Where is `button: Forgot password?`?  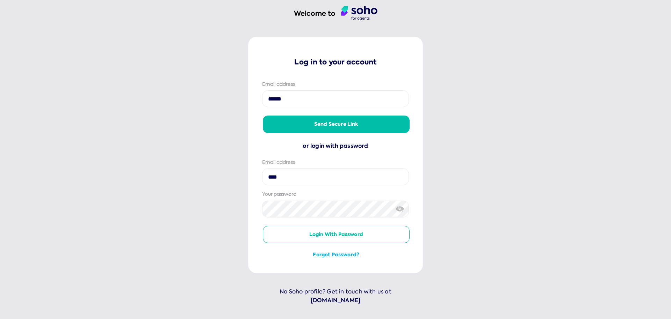 button: Forgot password? is located at coordinates (336, 255).